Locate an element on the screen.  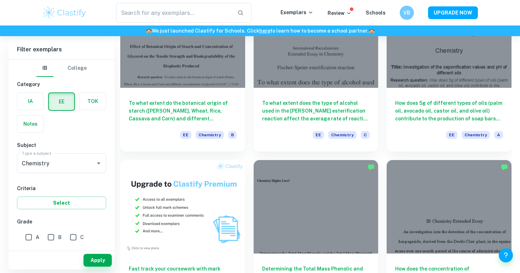
h6: VB is located at coordinates (407, 13).